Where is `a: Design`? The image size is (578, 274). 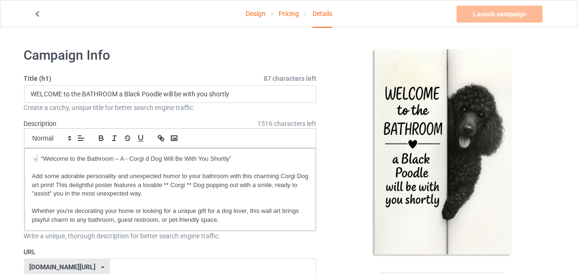
a: Design is located at coordinates (256, 14).